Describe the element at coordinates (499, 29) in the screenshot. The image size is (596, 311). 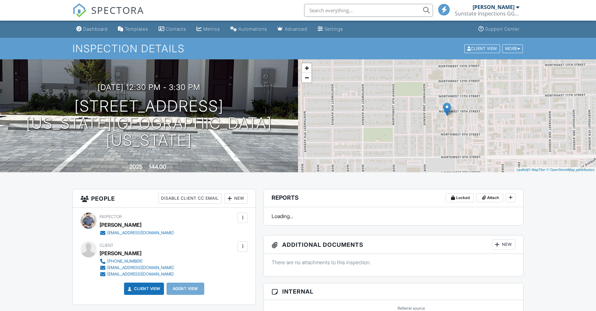
I see `a: Support Center` at that location.